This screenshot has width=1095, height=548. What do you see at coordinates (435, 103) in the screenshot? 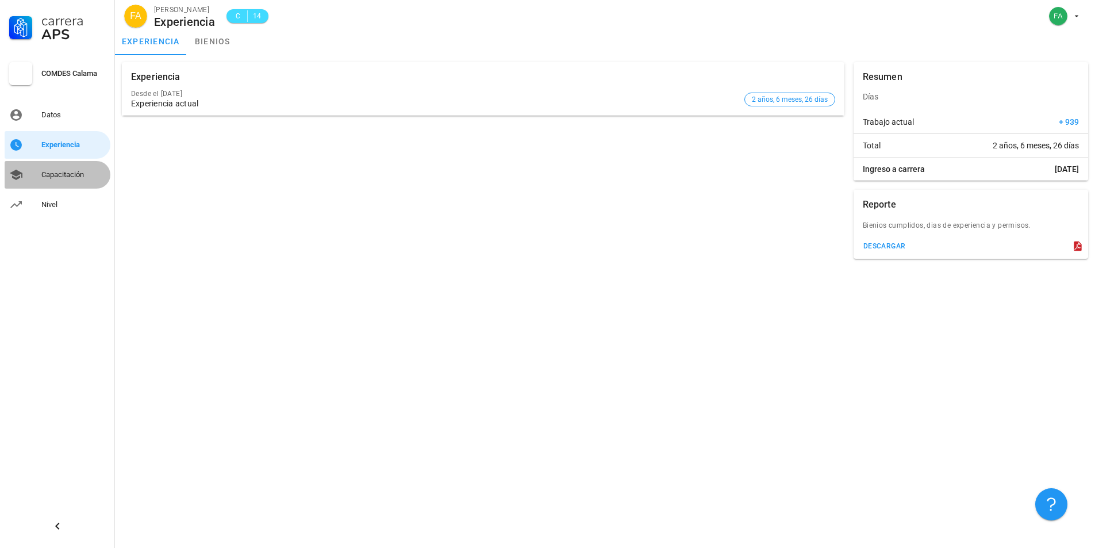
I see `div: Experiencia actual` at bounding box center [435, 103].